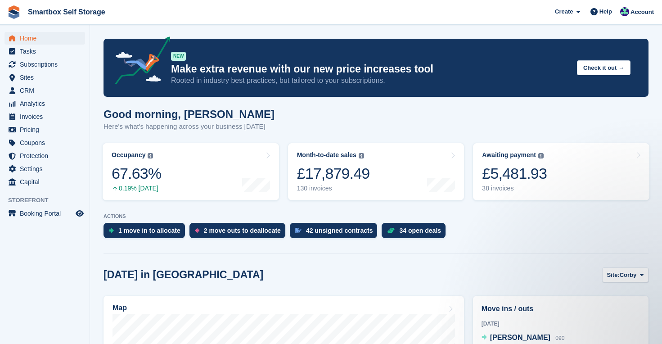  What do you see at coordinates (80, 213) in the screenshot?
I see `a: Preview store` at bounding box center [80, 213].